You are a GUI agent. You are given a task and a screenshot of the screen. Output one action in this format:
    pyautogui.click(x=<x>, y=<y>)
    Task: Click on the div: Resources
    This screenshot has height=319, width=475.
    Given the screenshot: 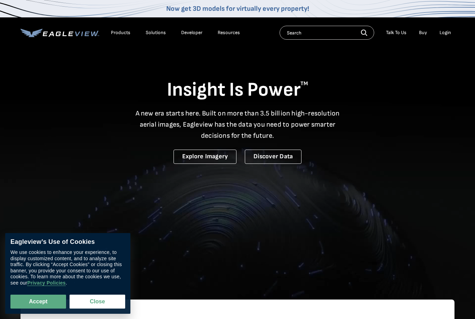 What is the action you would take?
    pyautogui.click(x=229, y=33)
    